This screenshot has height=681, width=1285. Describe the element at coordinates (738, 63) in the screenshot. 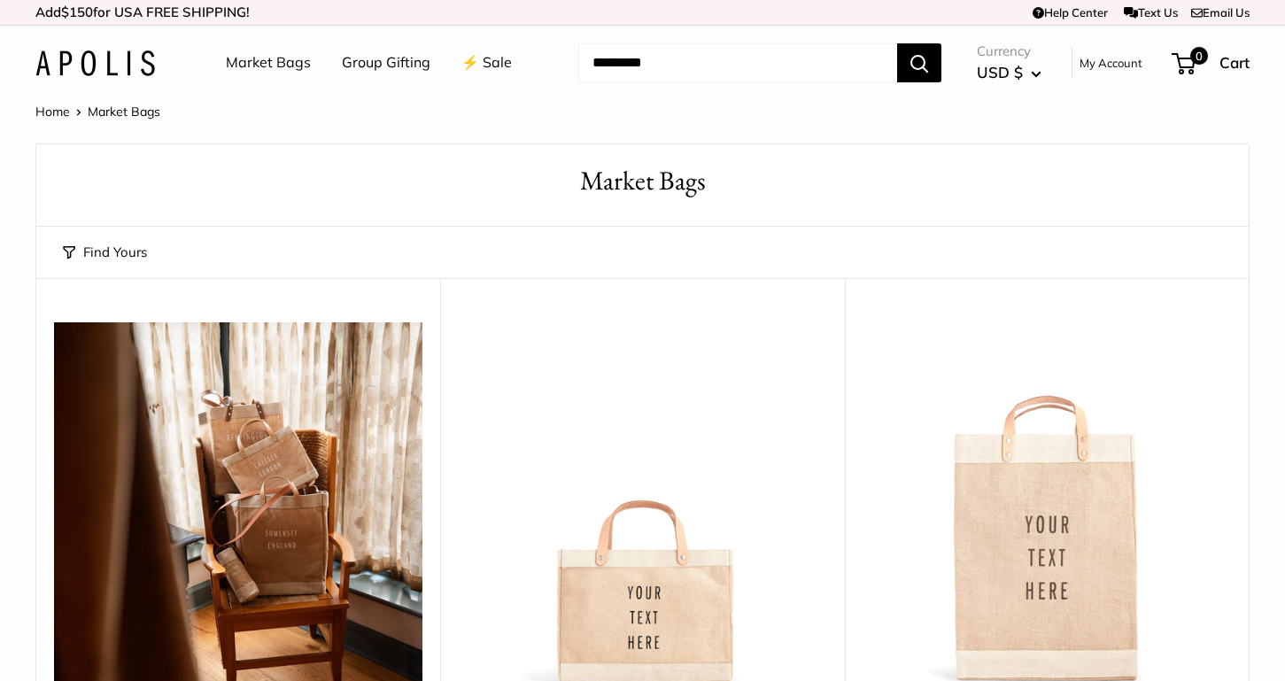

I see `input: Search...` at that location.